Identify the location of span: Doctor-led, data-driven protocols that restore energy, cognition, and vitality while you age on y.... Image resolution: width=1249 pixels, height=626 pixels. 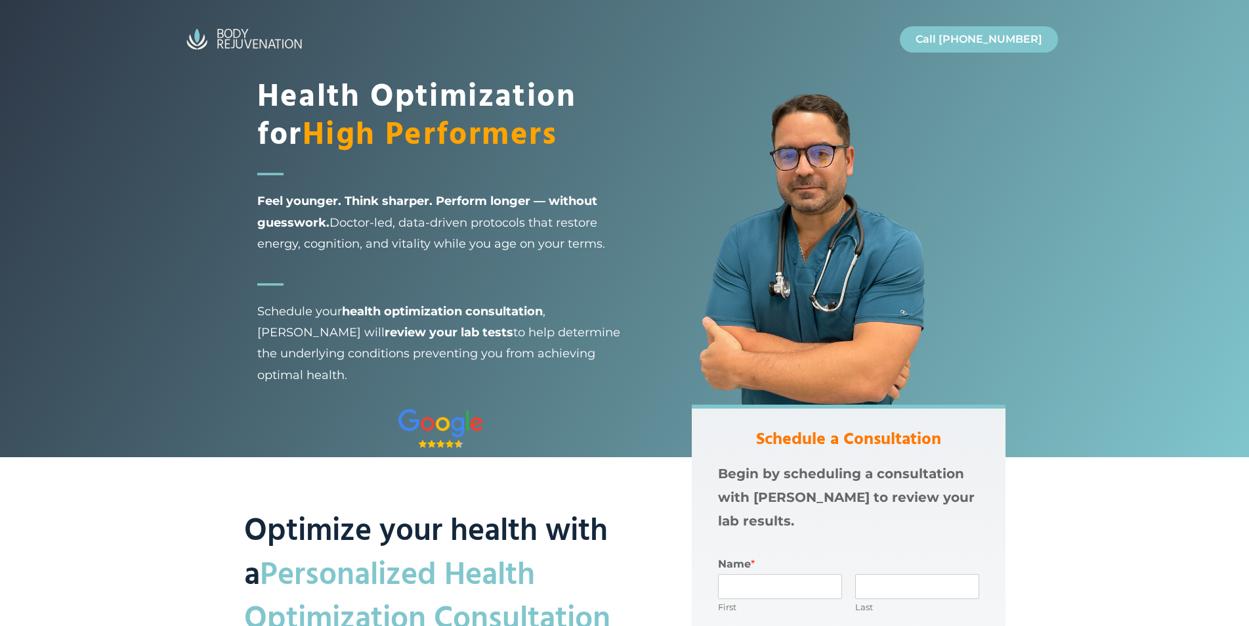
(441, 222).